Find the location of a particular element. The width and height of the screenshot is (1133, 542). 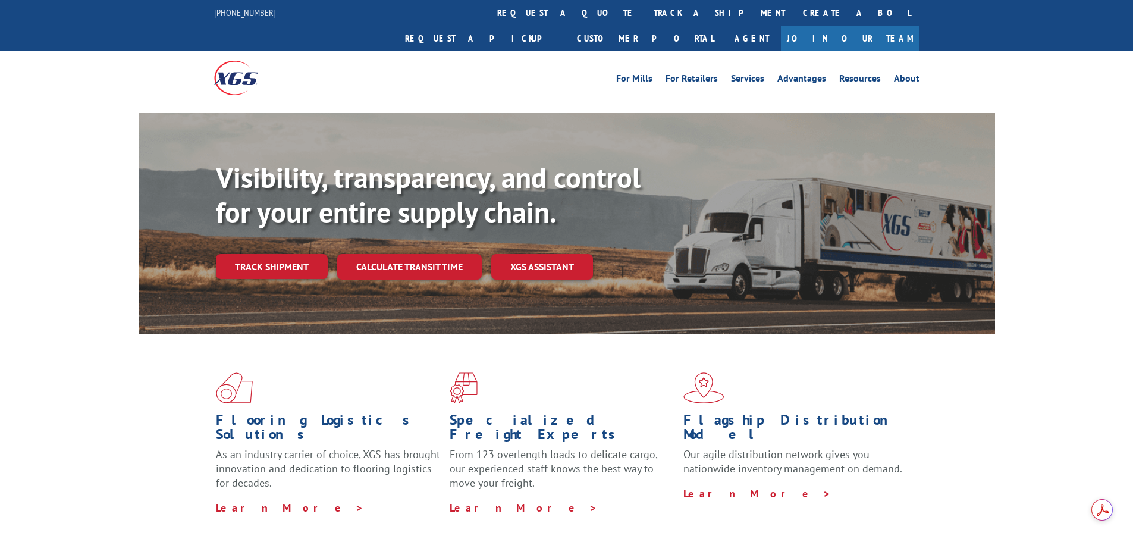

h1: Flooring Logistics Solutions is located at coordinates (328, 430).